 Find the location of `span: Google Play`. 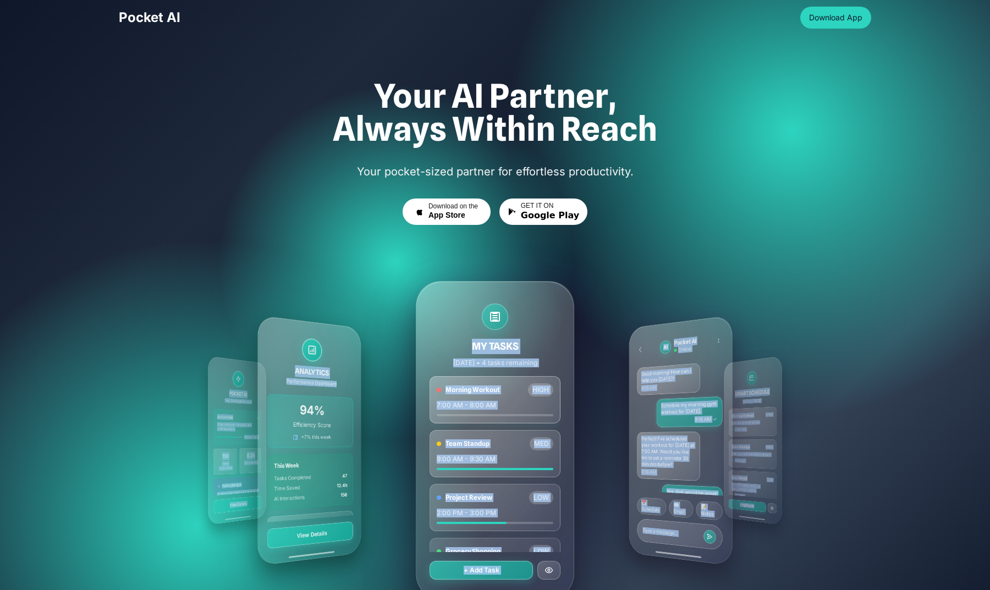

span: Google Play is located at coordinates (550, 216).